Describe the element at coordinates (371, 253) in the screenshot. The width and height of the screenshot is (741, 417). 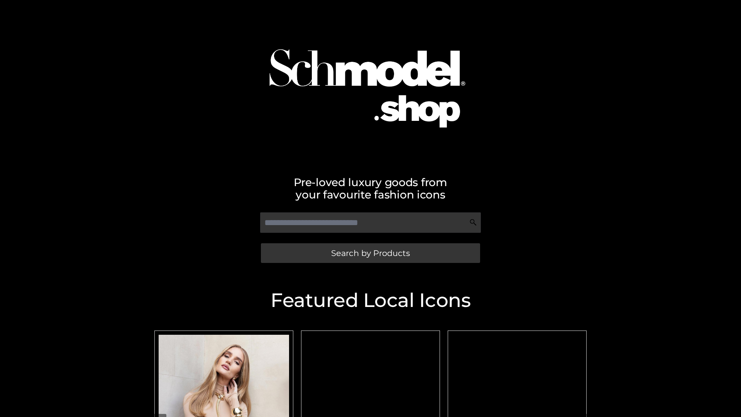
I see `a: Search by Products` at that location.